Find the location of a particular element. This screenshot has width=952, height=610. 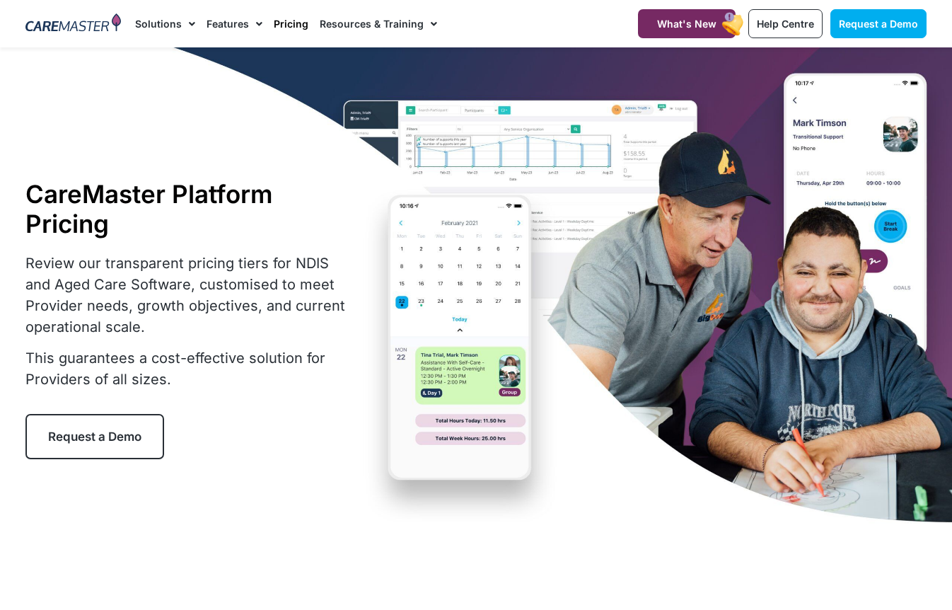

p: This guarantees a cost-effective solution for Providers of all sizes. is located at coordinates (186, 368).